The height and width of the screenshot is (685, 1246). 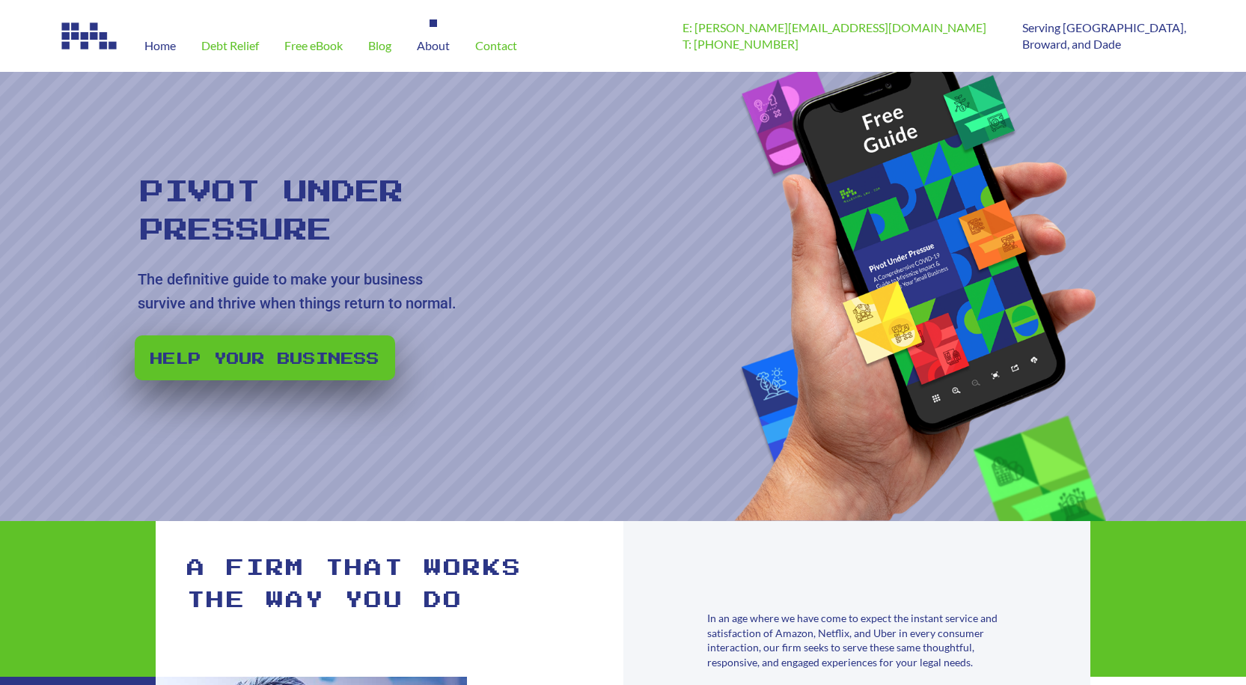 I want to click on a: About, so click(x=433, y=46).